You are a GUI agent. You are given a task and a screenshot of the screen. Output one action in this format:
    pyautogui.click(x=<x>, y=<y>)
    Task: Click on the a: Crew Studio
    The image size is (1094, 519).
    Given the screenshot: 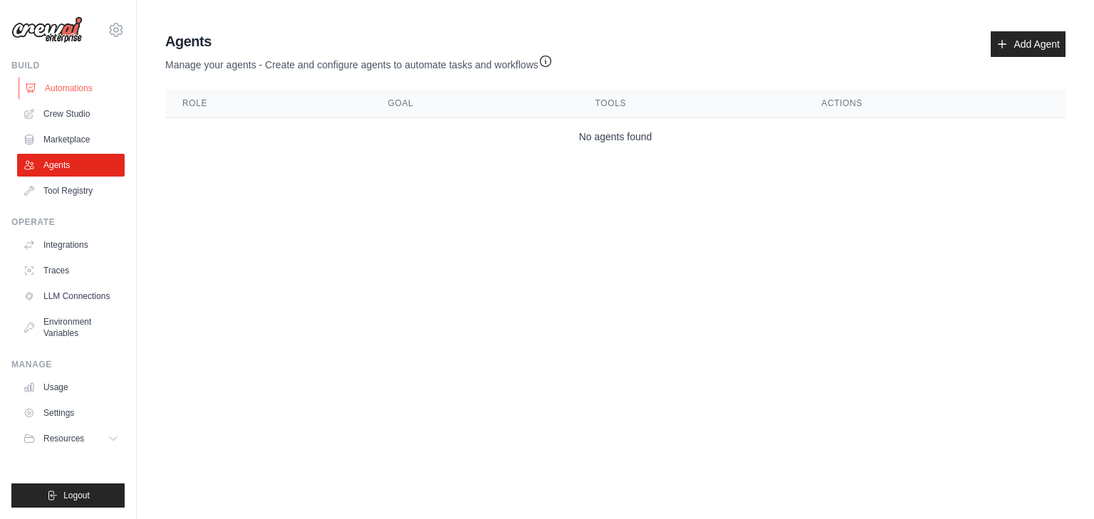 What is the action you would take?
    pyautogui.click(x=71, y=114)
    